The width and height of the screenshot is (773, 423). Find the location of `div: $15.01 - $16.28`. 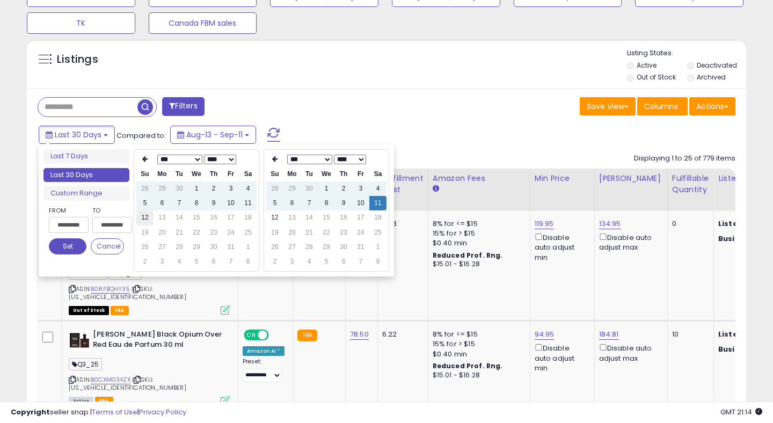

div: $15.01 - $16.28 is located at coordinates (477, 264).